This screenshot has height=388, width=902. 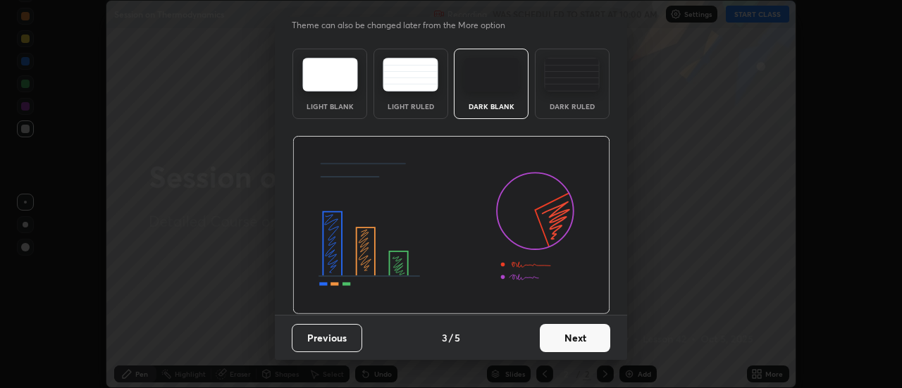 I want to click on img: darkRuledTheme.de295e13.svg, so click(x=572, y=75).